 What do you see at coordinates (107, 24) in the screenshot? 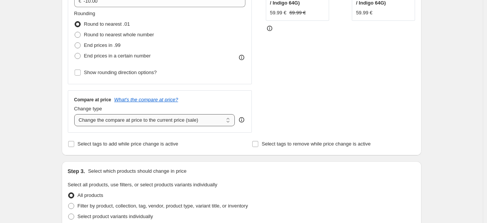
I see `span: Round to nearest .01` at bounding box center [107, 24].